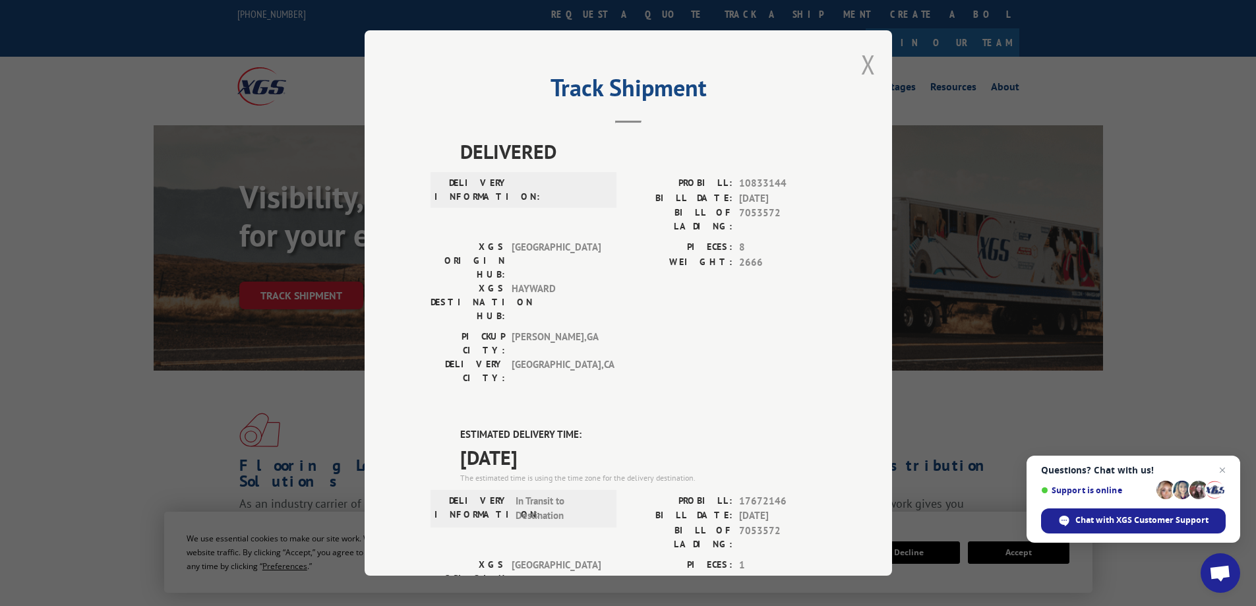  I want to click on span: 17672146, so click(782, 501).